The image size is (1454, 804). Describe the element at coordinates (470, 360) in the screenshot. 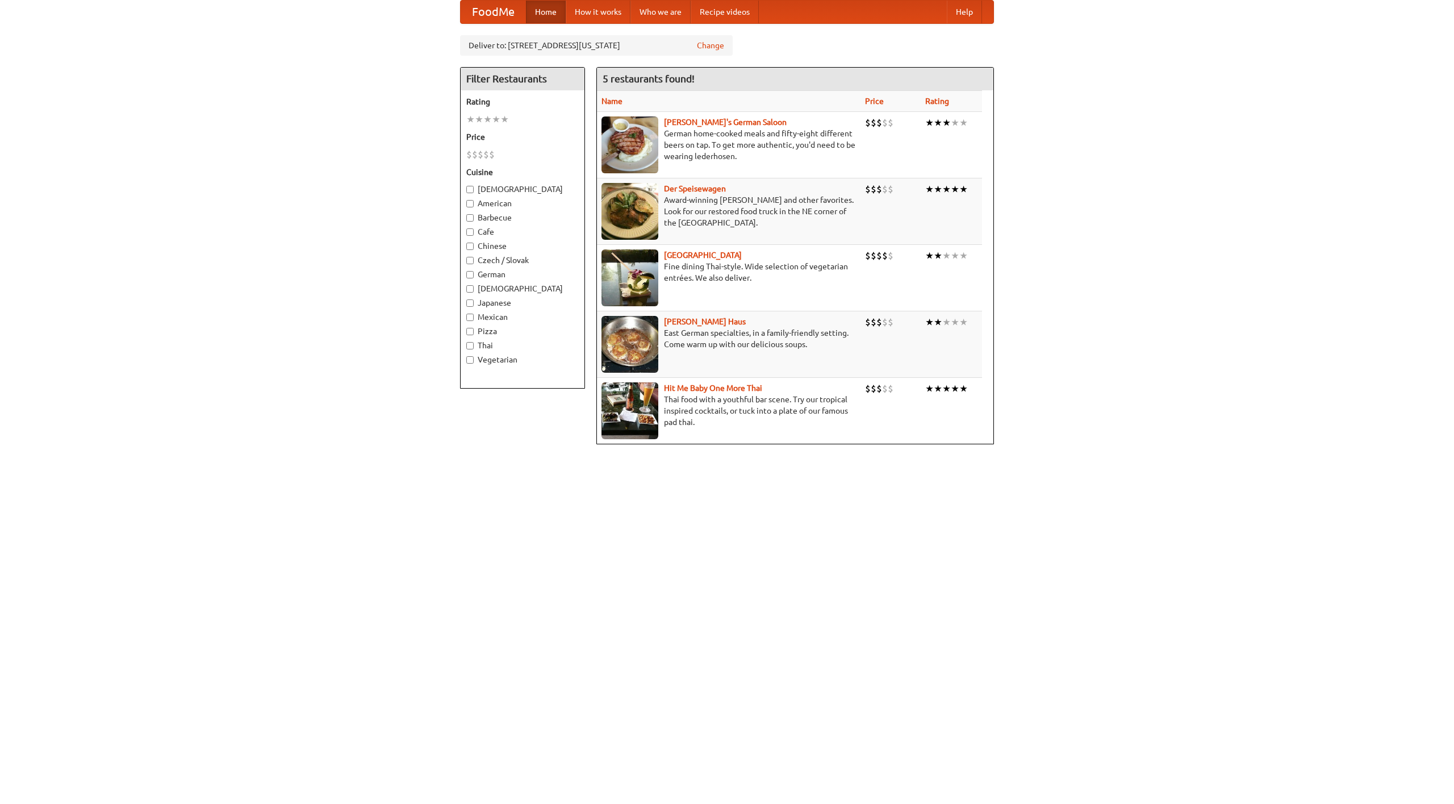

I see `input: Vegetarian` at that location.